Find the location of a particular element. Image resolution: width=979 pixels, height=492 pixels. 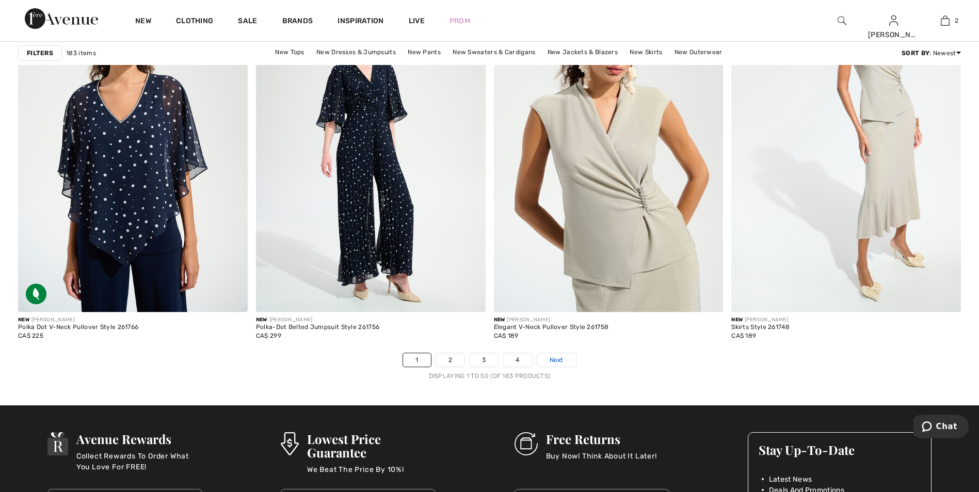

h3: Stay Up-To-Date is located at coordinates (839, 450).